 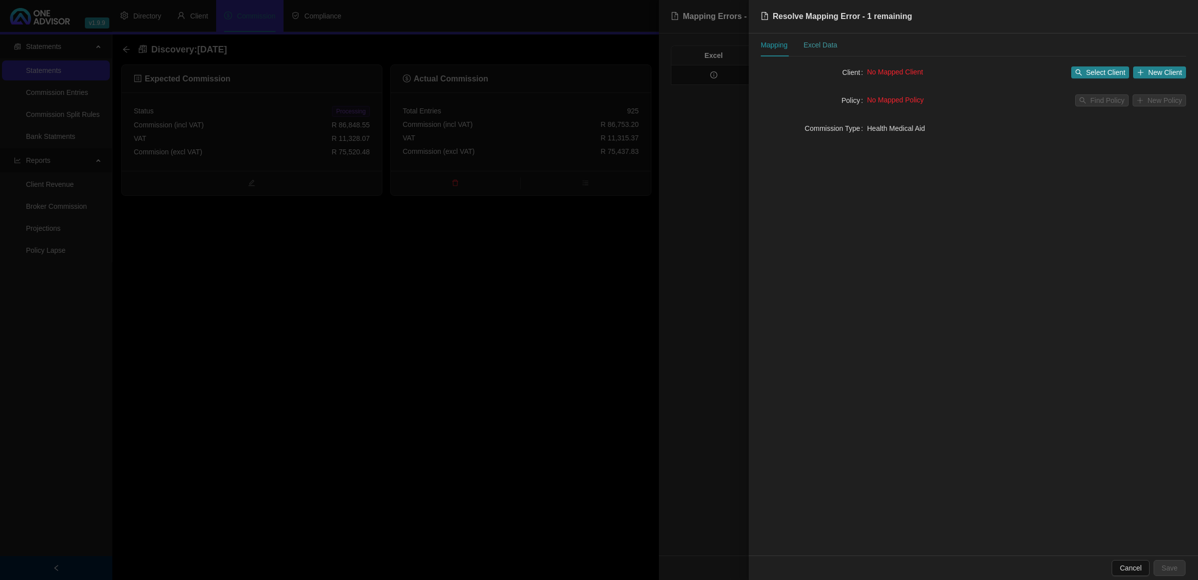 I want to click on div: Excel Data, so click(x=821, y=45).